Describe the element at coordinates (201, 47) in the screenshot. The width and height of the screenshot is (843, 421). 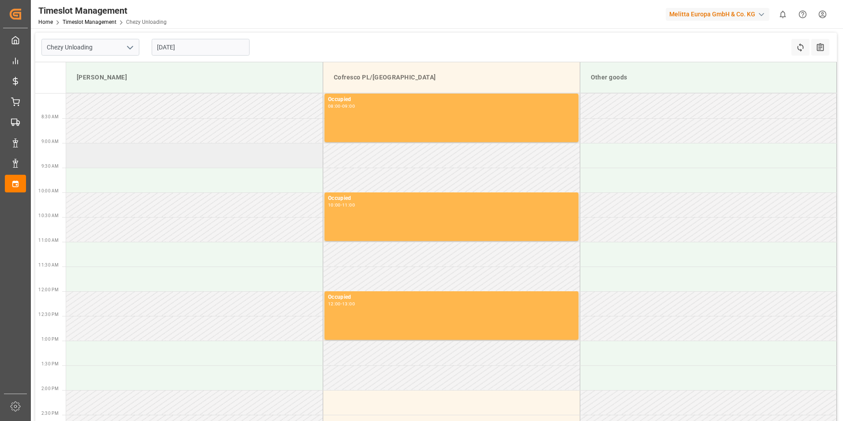
I see `input: DD-MM-YYYY` at that location.